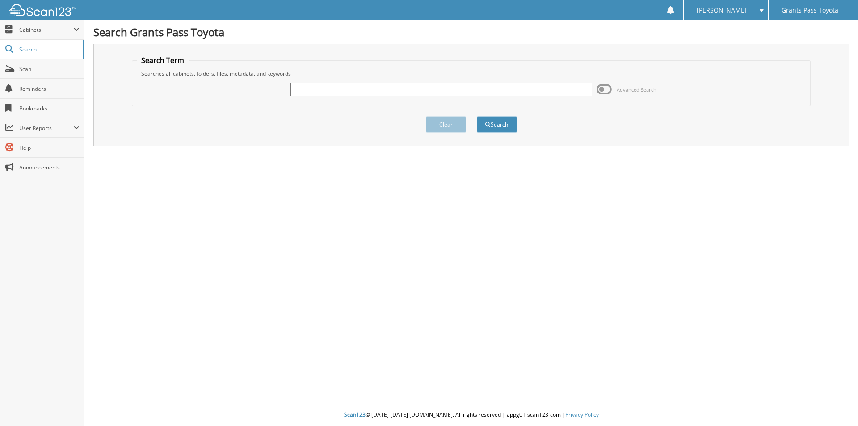 This screenshot has height=426, width=858. What do you see at coordinates (46, 128) in the screenshot?
I see `span: User Reports` at bounding box center [46, 128].